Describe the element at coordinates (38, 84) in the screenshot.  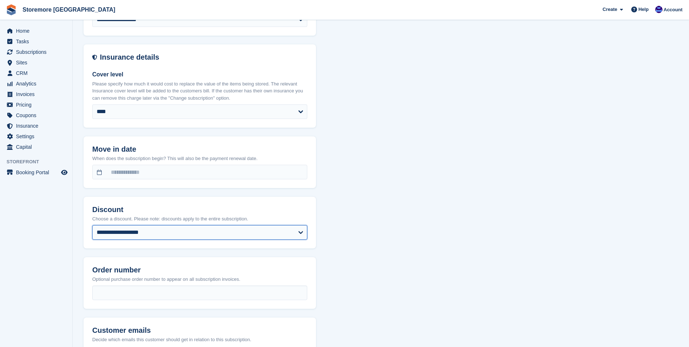
I see `span: Analytics` at that location.